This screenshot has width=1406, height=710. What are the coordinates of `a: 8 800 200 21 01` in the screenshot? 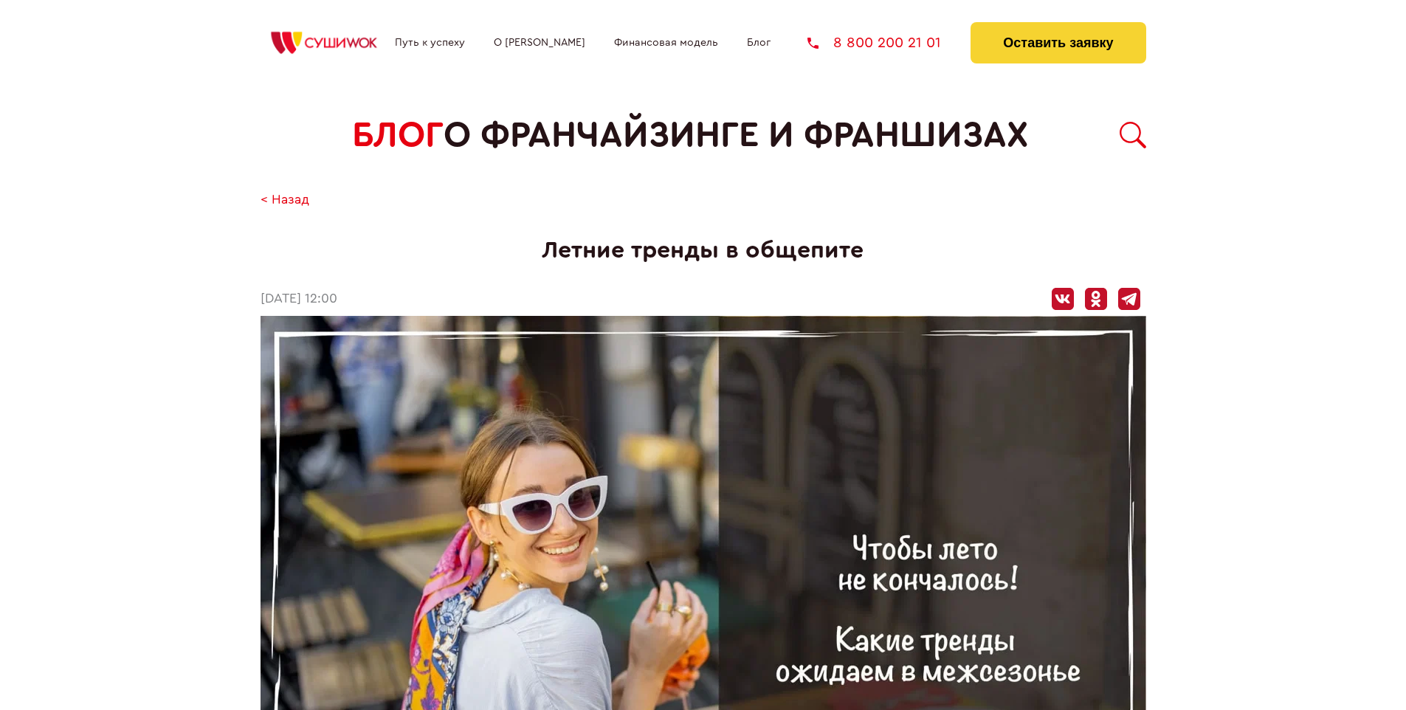 It's located at (874, 43).